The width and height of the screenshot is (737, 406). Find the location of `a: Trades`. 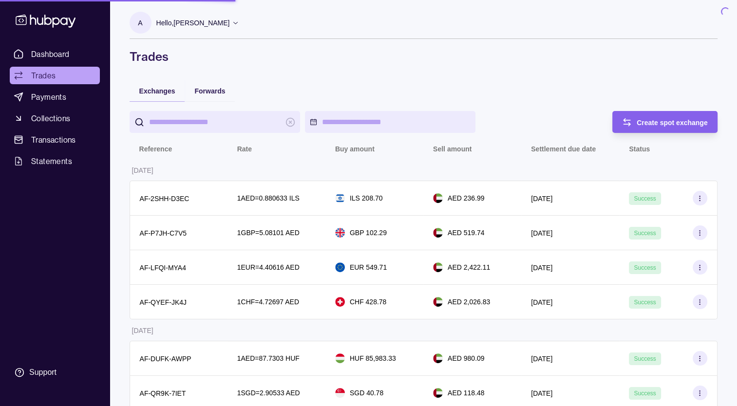

a: Trades is located at coordinates (55, 76).